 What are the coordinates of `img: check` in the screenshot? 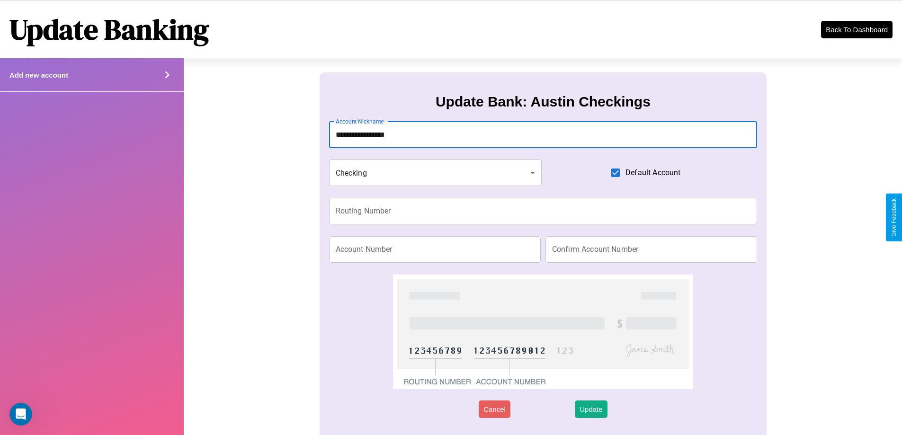 It's located at (543, 332).